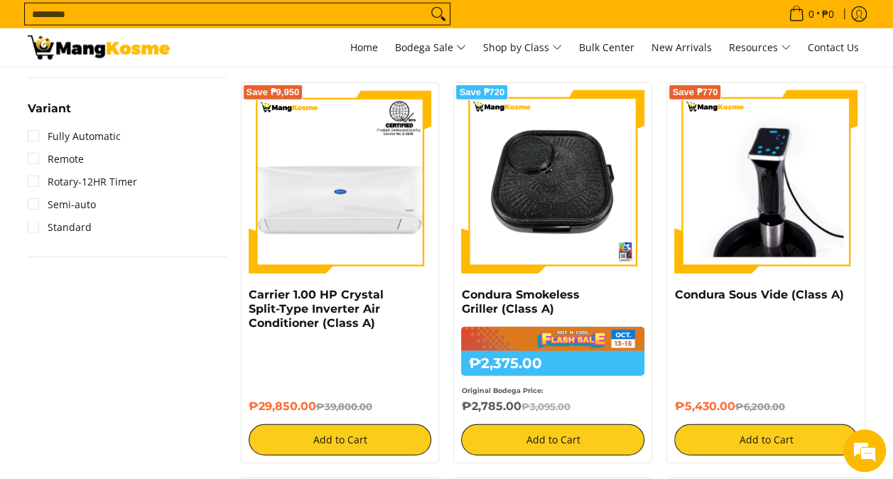  Describe the element at coordinates (681, 48) in the screenshot. I see `a: New Arrivals` at that location.